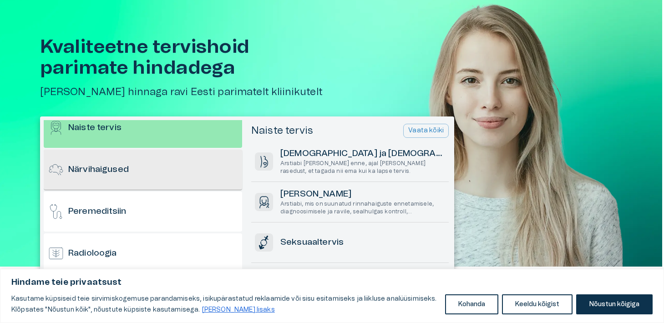 Image resolution: width=664 pixels, height=323 pixels. Describe the element at coordinates (282, 131) in the screenshot. I see `h5: Naiste tervis` at that location.